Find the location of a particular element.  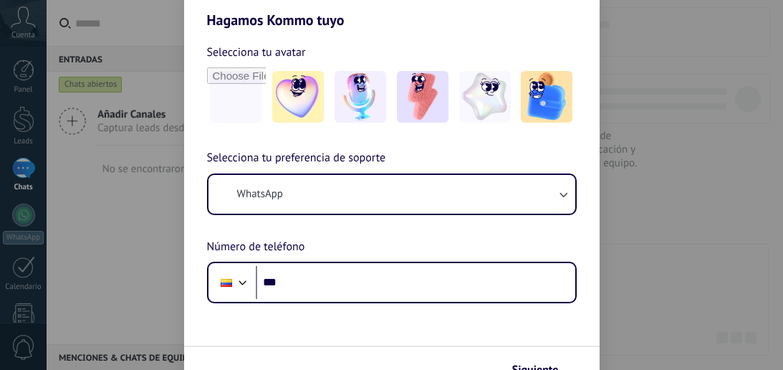

span: WhatsApp is located at coordinates (260, 194).